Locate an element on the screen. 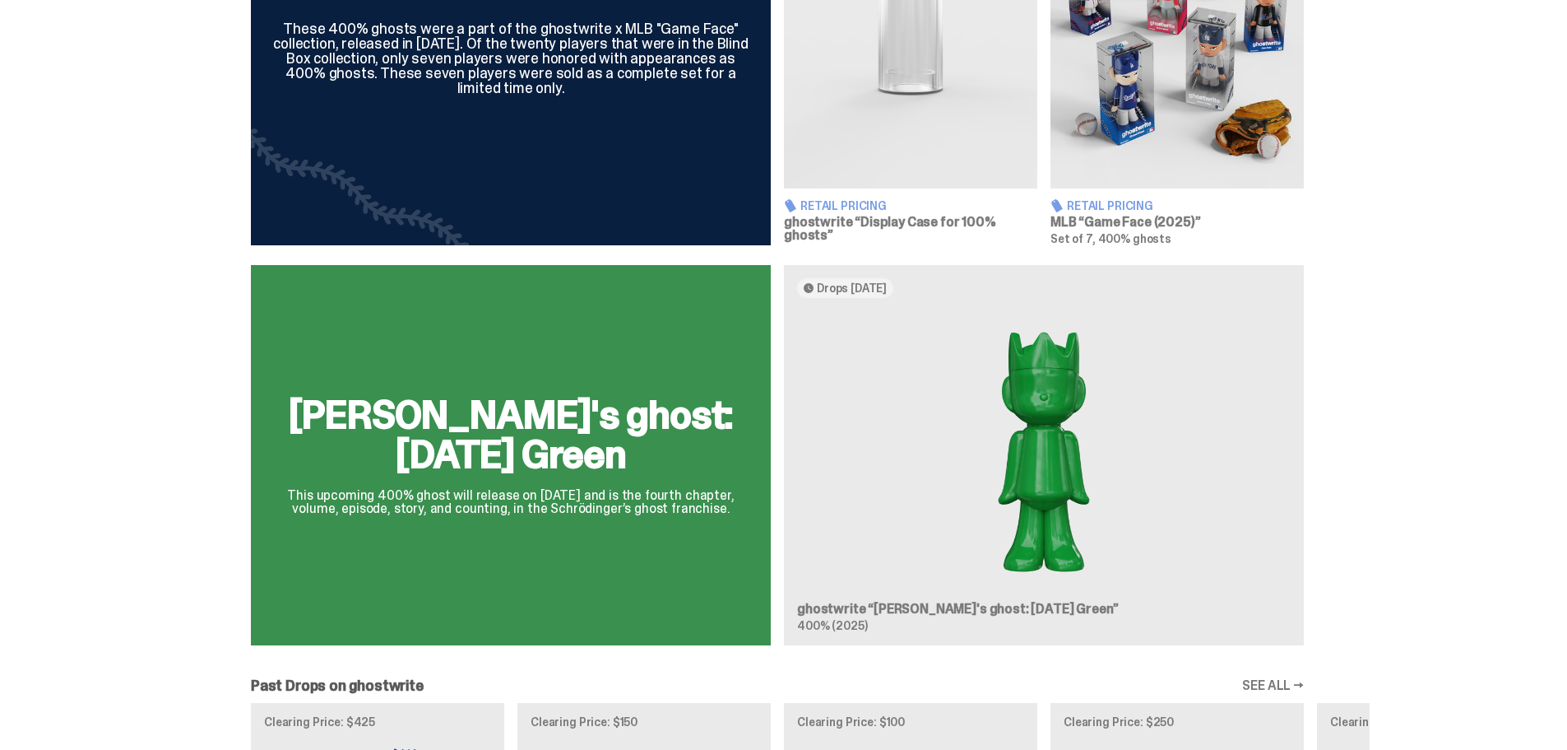 This screenshot has width=1567, height=750. p: Clearing Price: $100 is located at coordinates (911, 722).